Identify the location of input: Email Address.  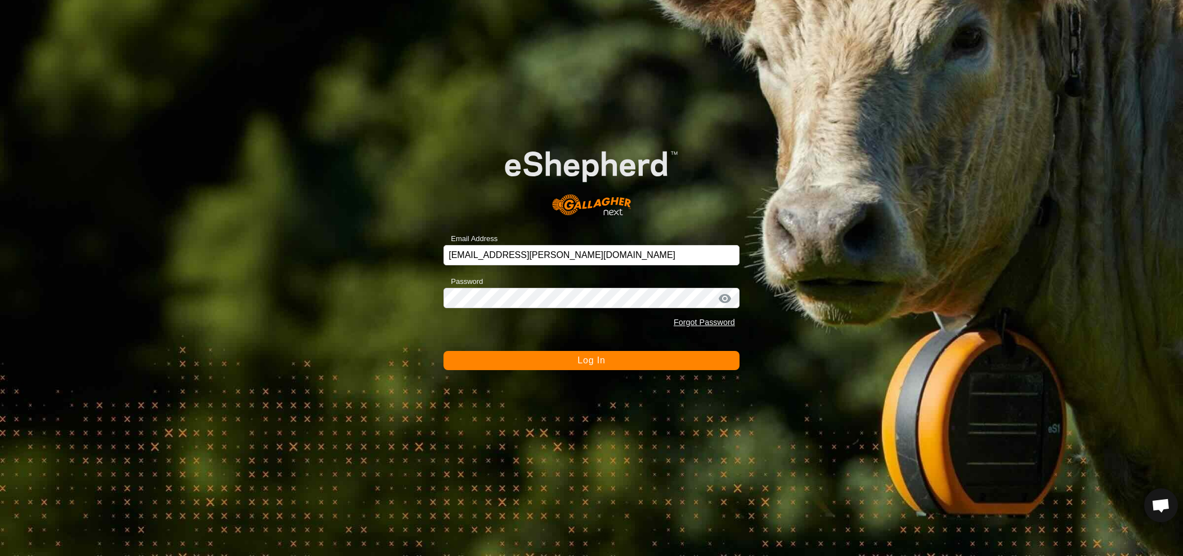
(592, 255).